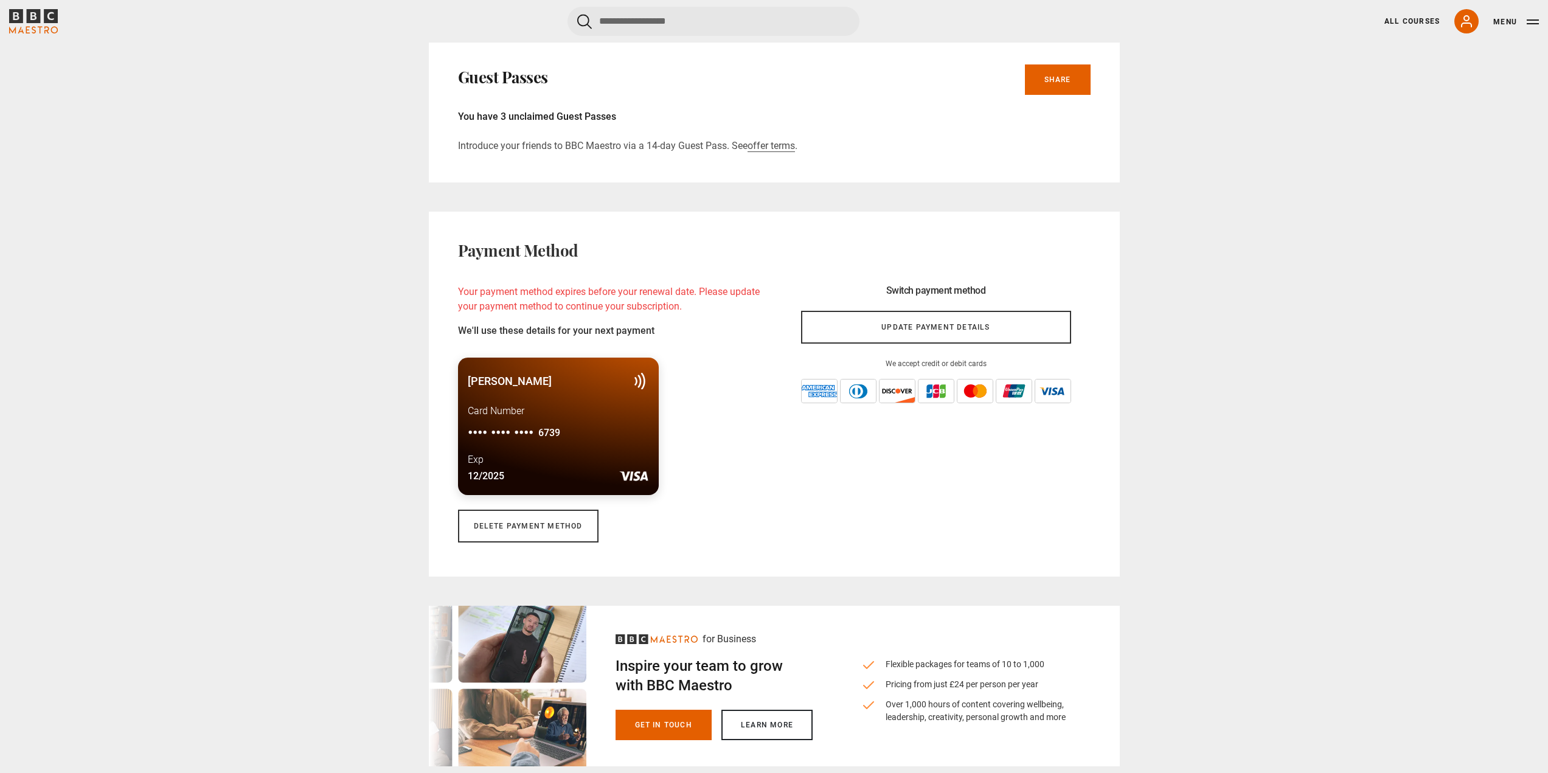 Image resolution: width=1548 pixels, height=773 pixels. Describe the element at coordinates (1412, 21) in the screenshot. I see `a: All Courses` at that location.